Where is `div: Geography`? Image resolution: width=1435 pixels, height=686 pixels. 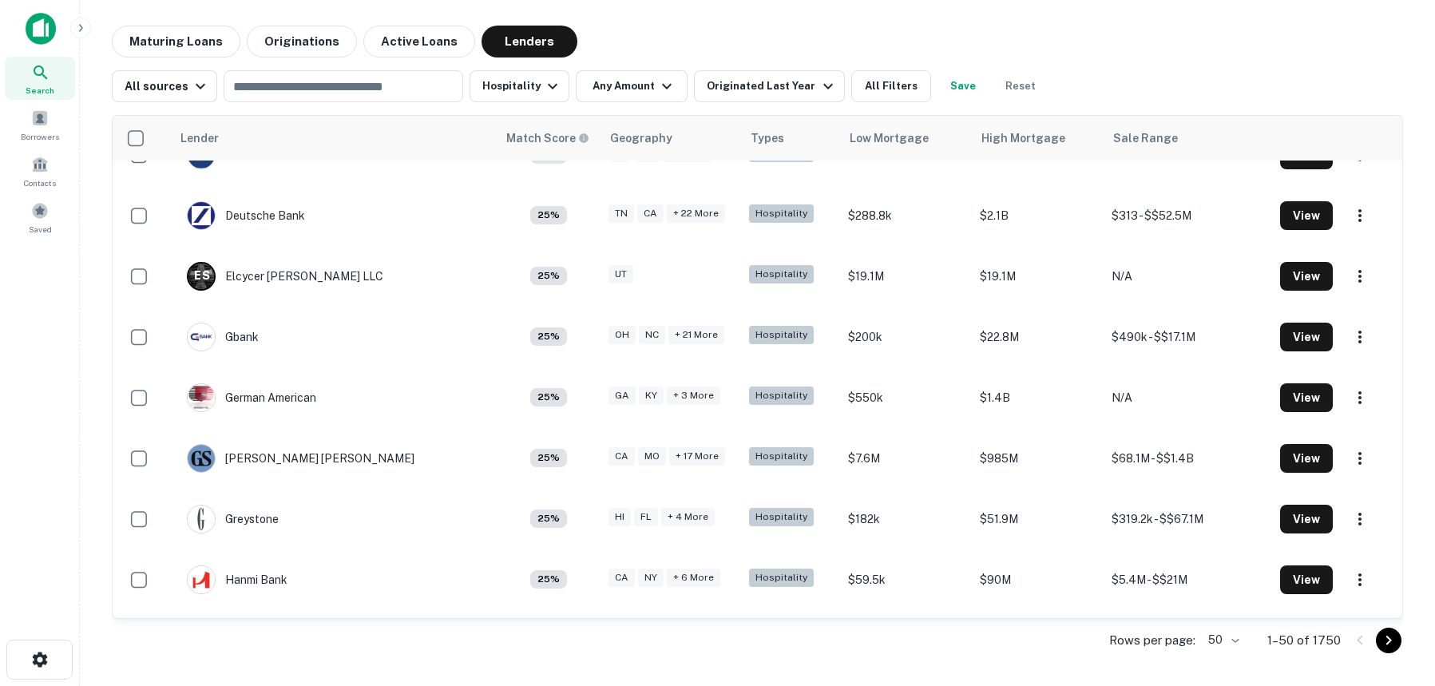 div: Geography is located at coordinates (641, 138).